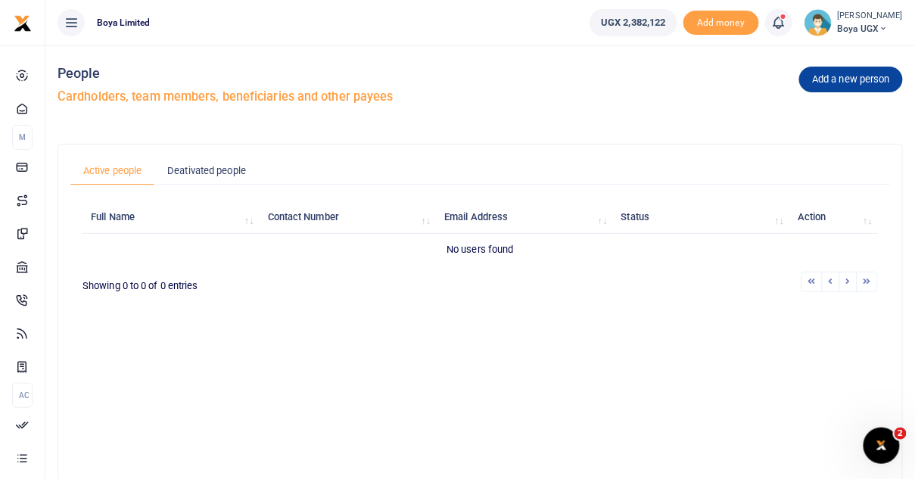 The height and width of the screenshot is (479, 915). What do you see at coordinates (22, 137) in the screenshot?
I see `li: M` at bounding box center [22, 137].